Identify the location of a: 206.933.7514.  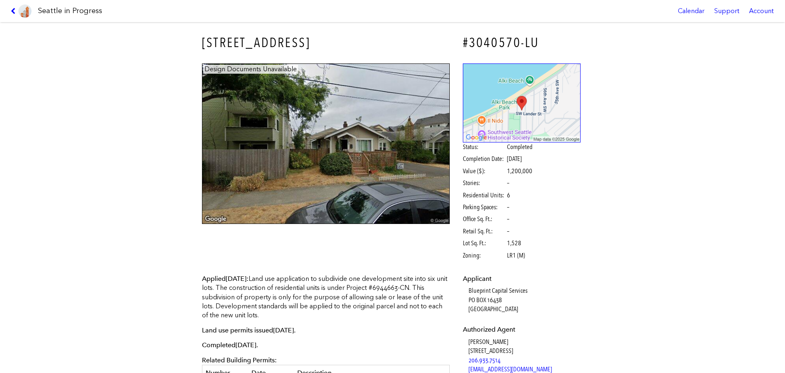
(485, 360).